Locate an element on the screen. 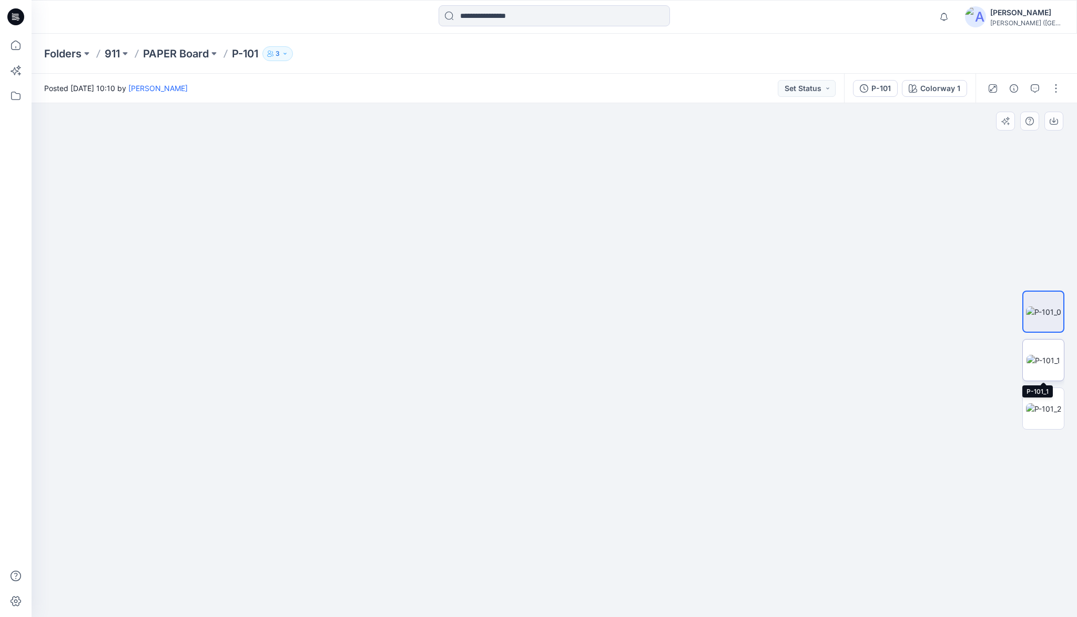  img: P-101_1 is located at coordinates (1044, 360).